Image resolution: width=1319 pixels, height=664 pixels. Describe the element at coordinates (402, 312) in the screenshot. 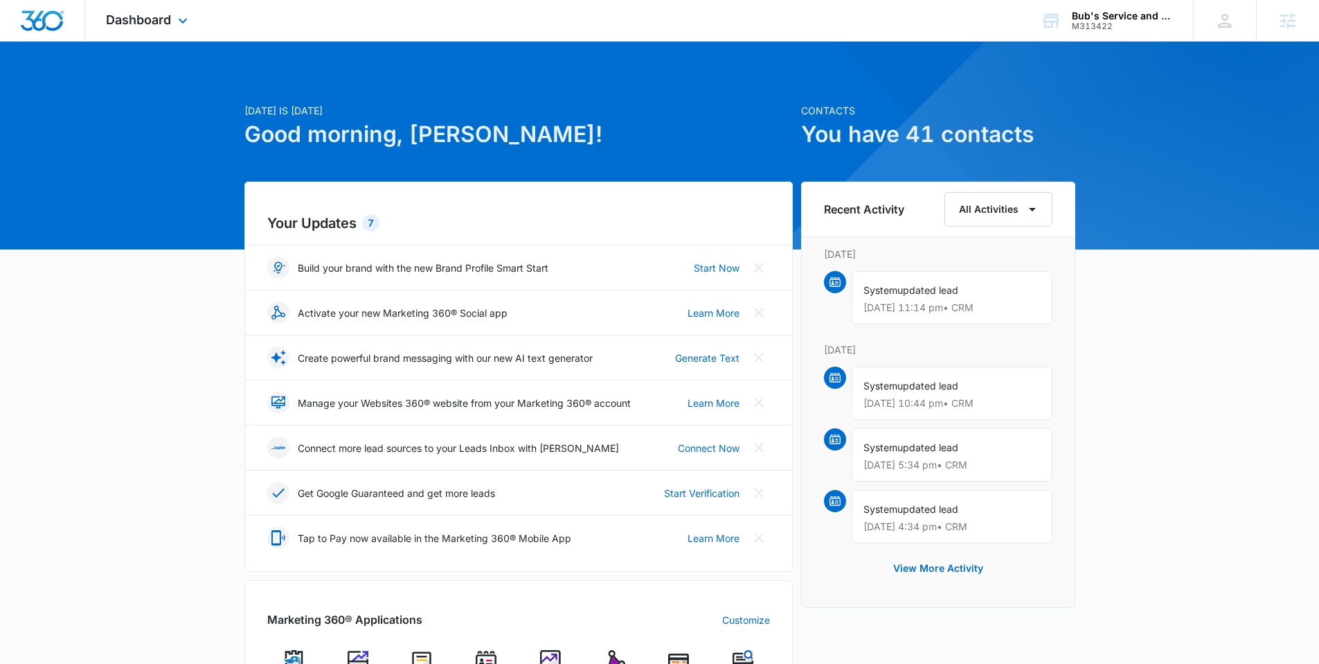

I see `p: Activate your new Marketing 360® Social app` at that location.